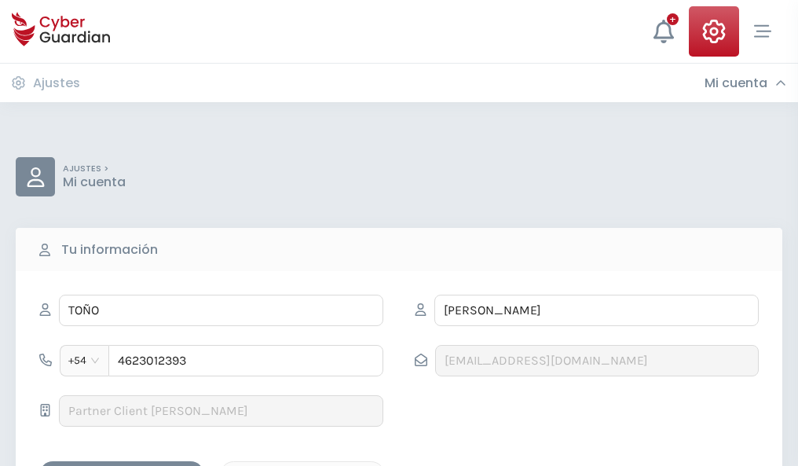  I want to click on div: Mi cuenta, so click(746, 83).